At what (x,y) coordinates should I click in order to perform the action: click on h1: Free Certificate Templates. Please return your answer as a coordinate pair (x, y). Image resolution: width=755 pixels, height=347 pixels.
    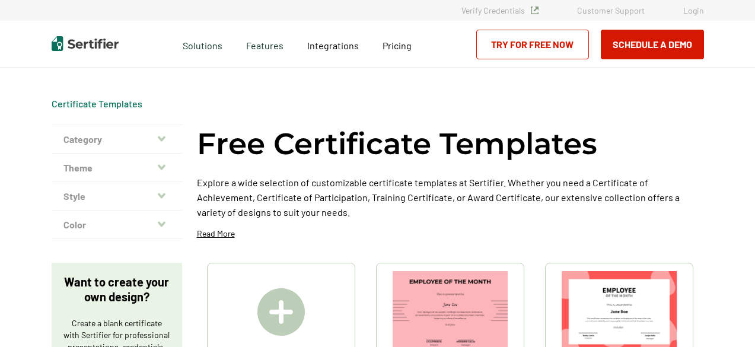
    Looking at the image, I should click on (397, 144).